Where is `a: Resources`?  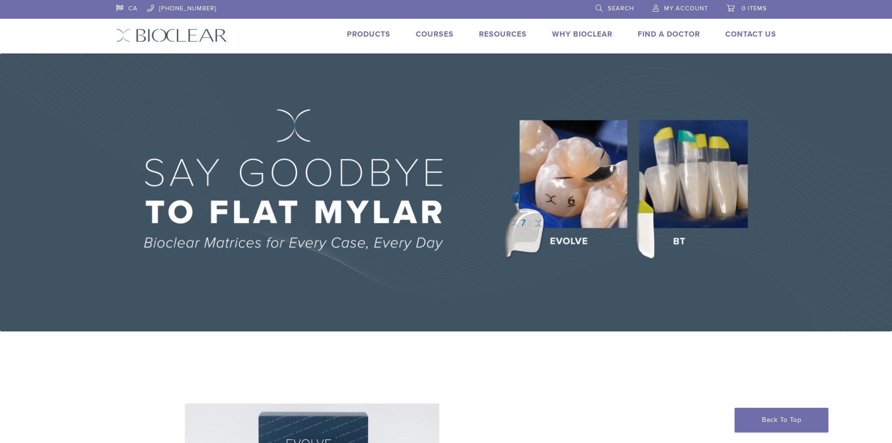 a: Resources is located at coordinates (503, 34).